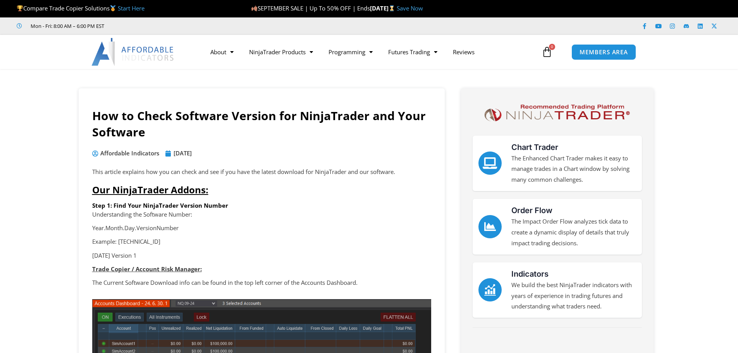 This screenshot has height=353, width=738. I want to click on h6: Step 1: Find Your NinjaTrader Version Number, so click(261, 205).